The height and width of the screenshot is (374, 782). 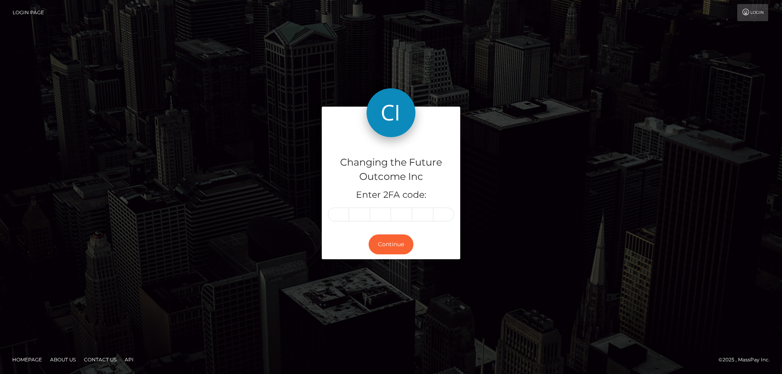 I want to click on a: Homepage, so click(x=27, y=359).